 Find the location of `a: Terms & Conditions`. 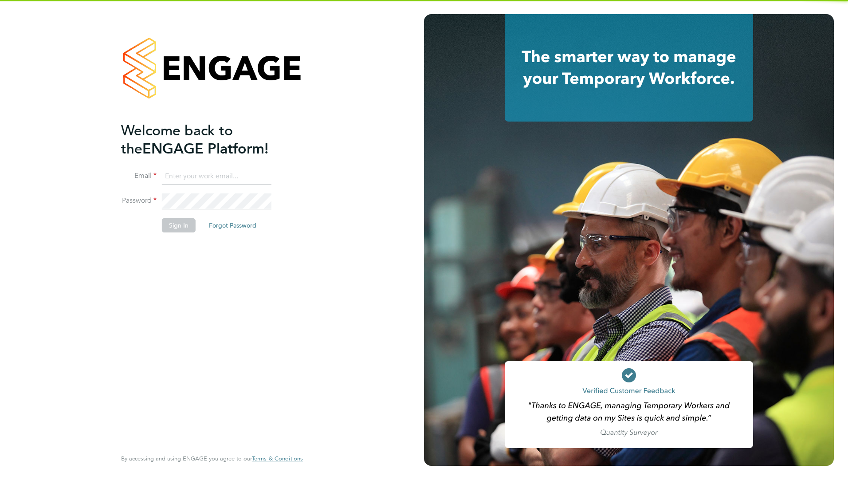

a: Terms & Conditions is located at coordinates (277, 459).